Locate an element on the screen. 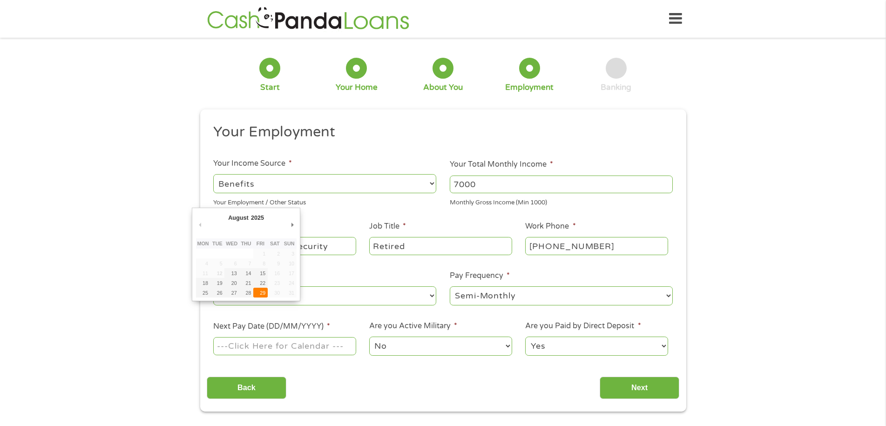 The image size is (886, 426). button: 28 is located at coordinates (246, 292).